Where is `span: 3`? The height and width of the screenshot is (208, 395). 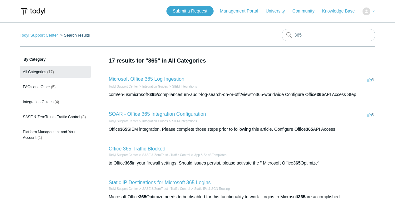
span: 3 is located at coordinates (371, 114).